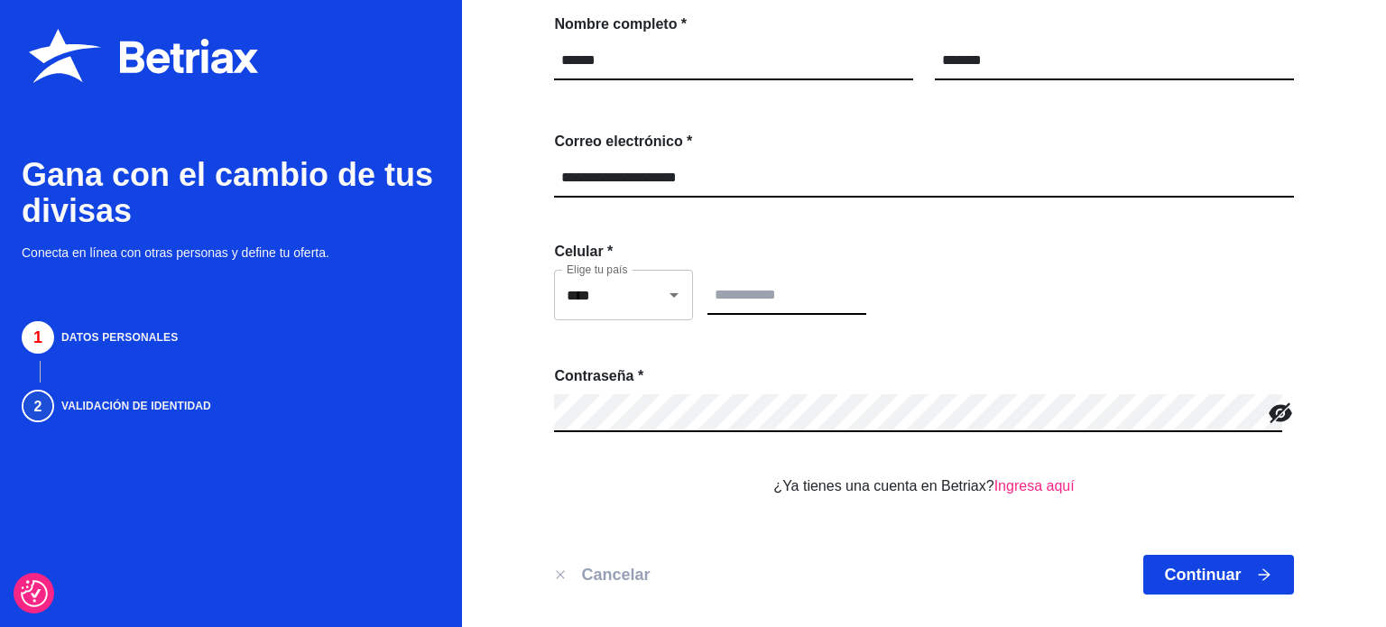 This screenshot has height=627, width=1386. Describe the element at coordinates (1203, 575) in the screenshot. I see `p: Continuar` at that location.